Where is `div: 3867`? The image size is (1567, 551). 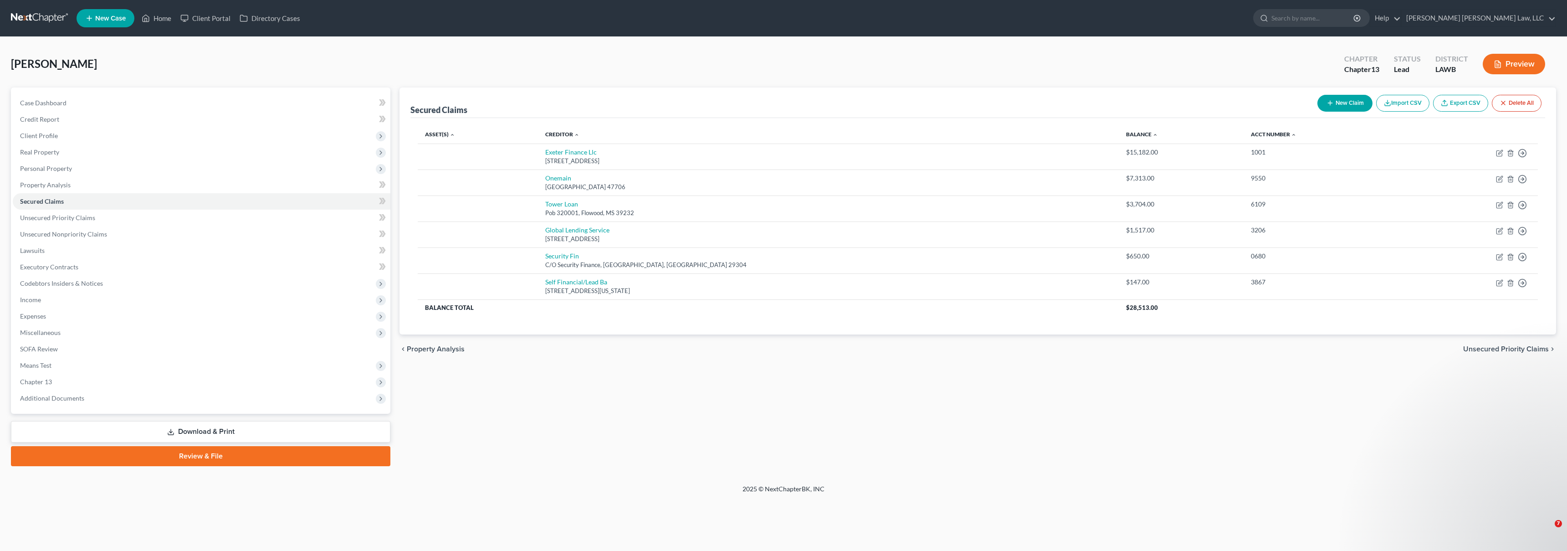
div: 3867 is located at coordinates (1324, 282).